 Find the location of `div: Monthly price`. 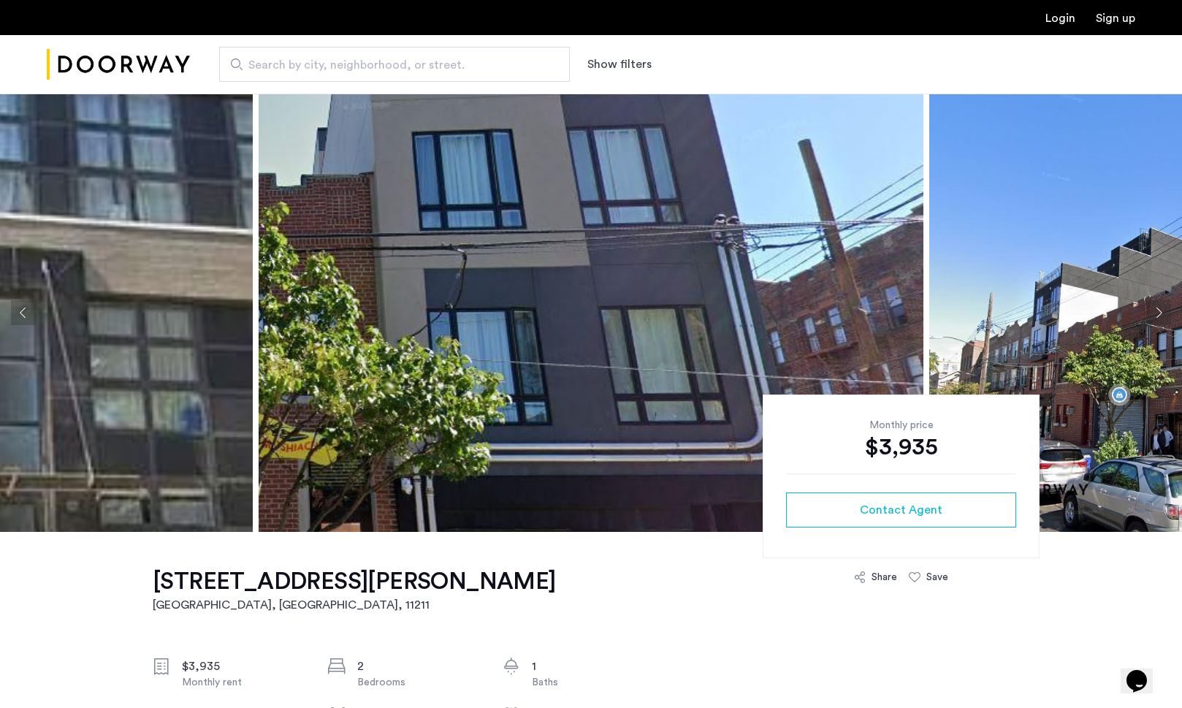

div: Monthly price is located at coordinates (901, 425).